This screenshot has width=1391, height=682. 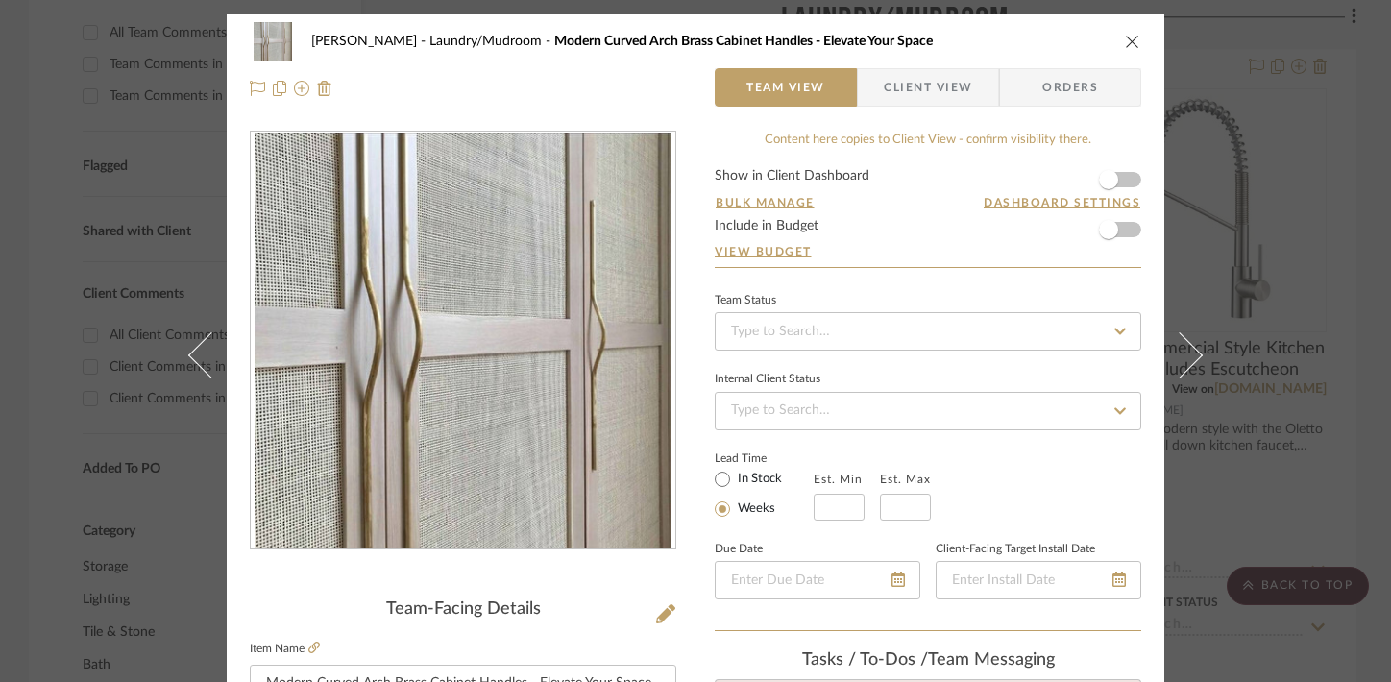 What do you see at coordinates (1016, 550) in the screenshot?
I see `label: Client-Facing Target Install Date` at bounding box center [1016, 550].